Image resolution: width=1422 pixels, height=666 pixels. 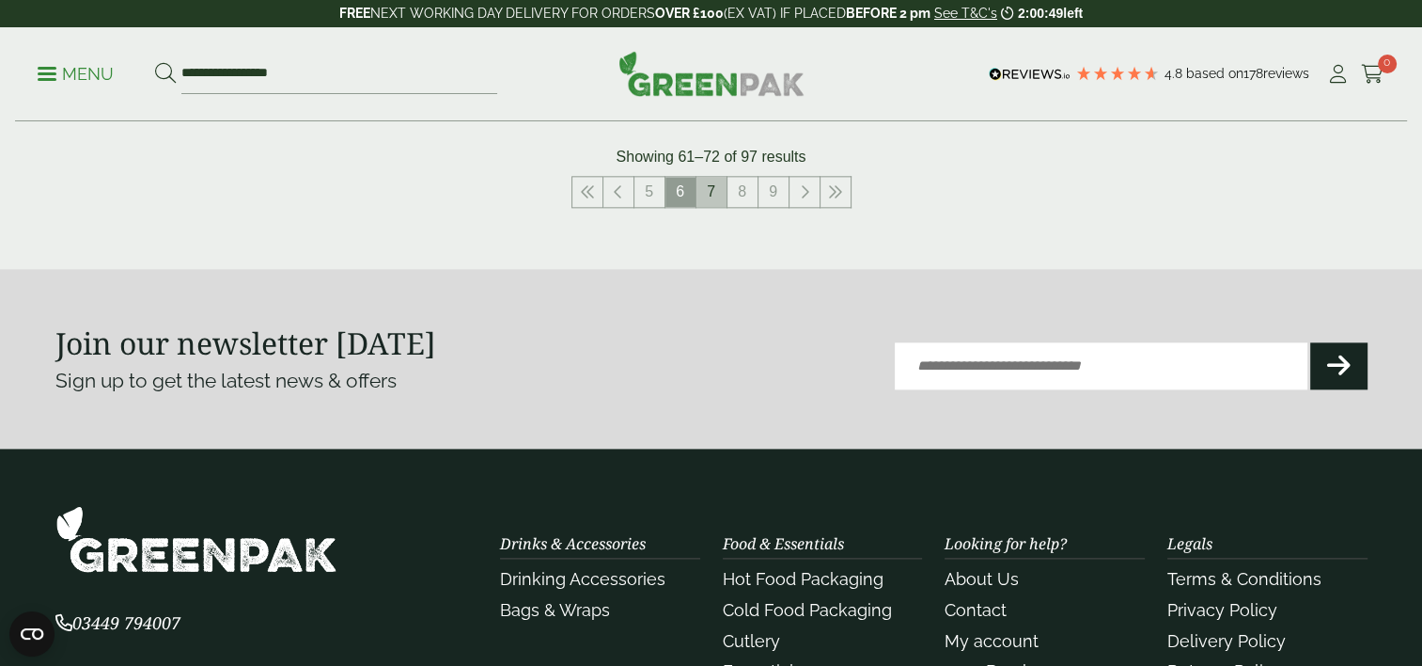 What do you see at coordinates (1245, 578) in the screenshot?
I see `a: Terms & Conditions` at bounding box center [1245, 578].